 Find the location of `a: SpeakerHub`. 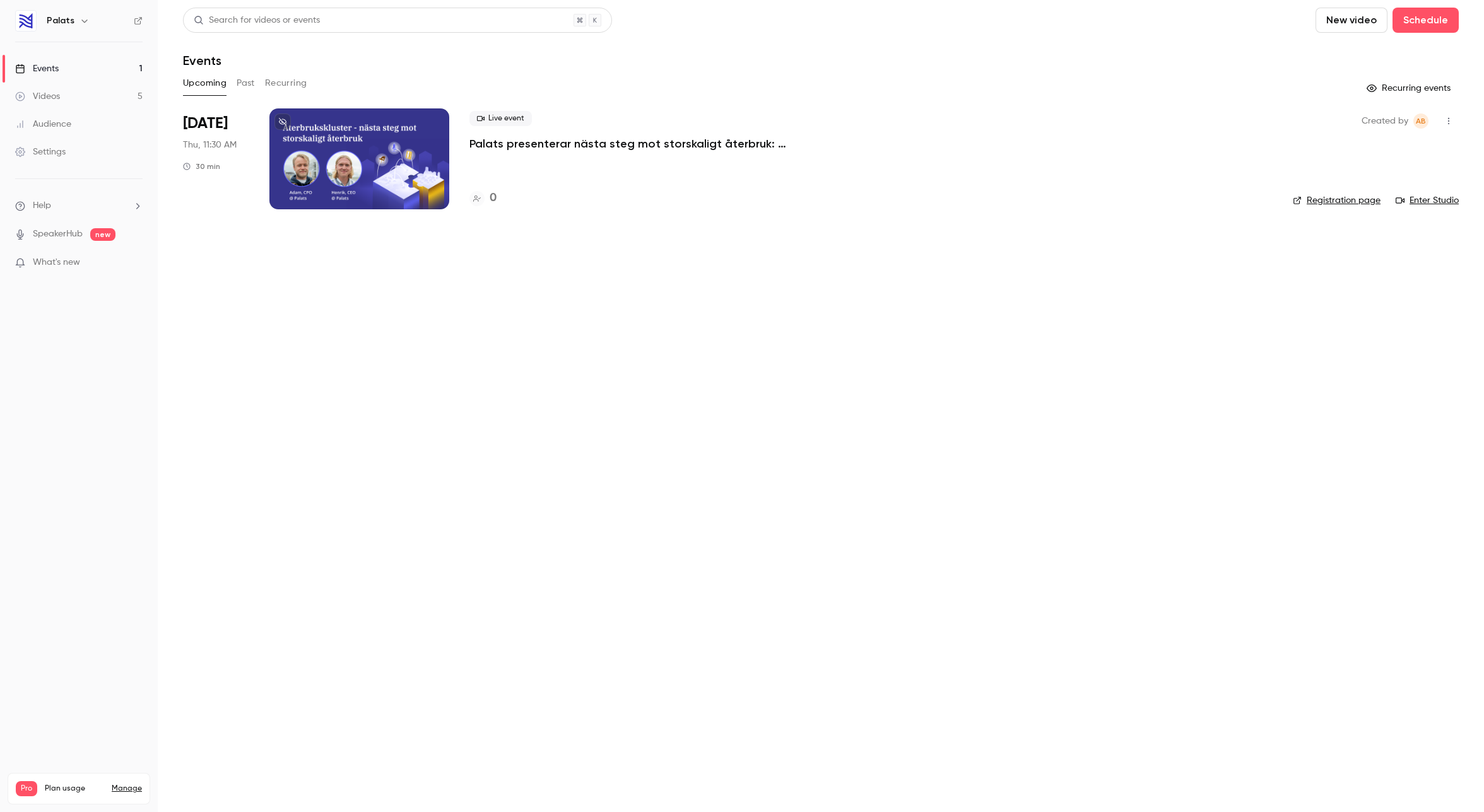

a: SpeakerHub is located at coordinates (57, 234).